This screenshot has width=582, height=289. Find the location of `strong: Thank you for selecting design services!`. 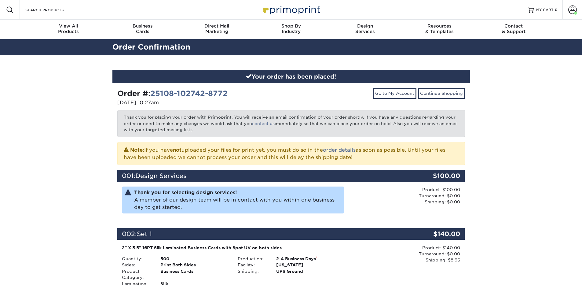

strong: Thank you for selecting design services! is located at coordinates (185, 192).